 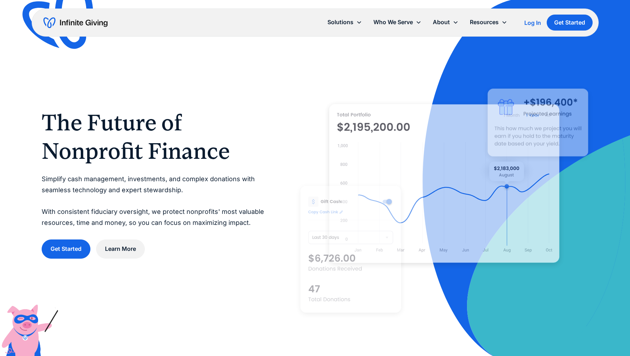 I want to click on div: Log In, so click(x=532, y=23).